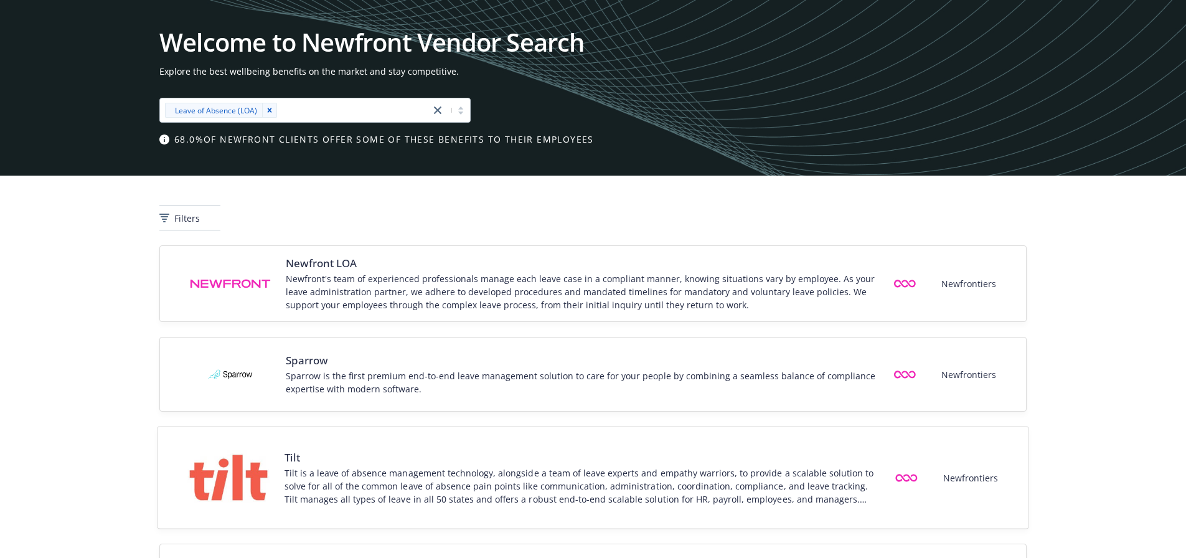 The image size is (1186, 558). Describe the element at coordinates (230, 374) in the screenshot. I see `img: Vendor logo for Sparrow` at that location.